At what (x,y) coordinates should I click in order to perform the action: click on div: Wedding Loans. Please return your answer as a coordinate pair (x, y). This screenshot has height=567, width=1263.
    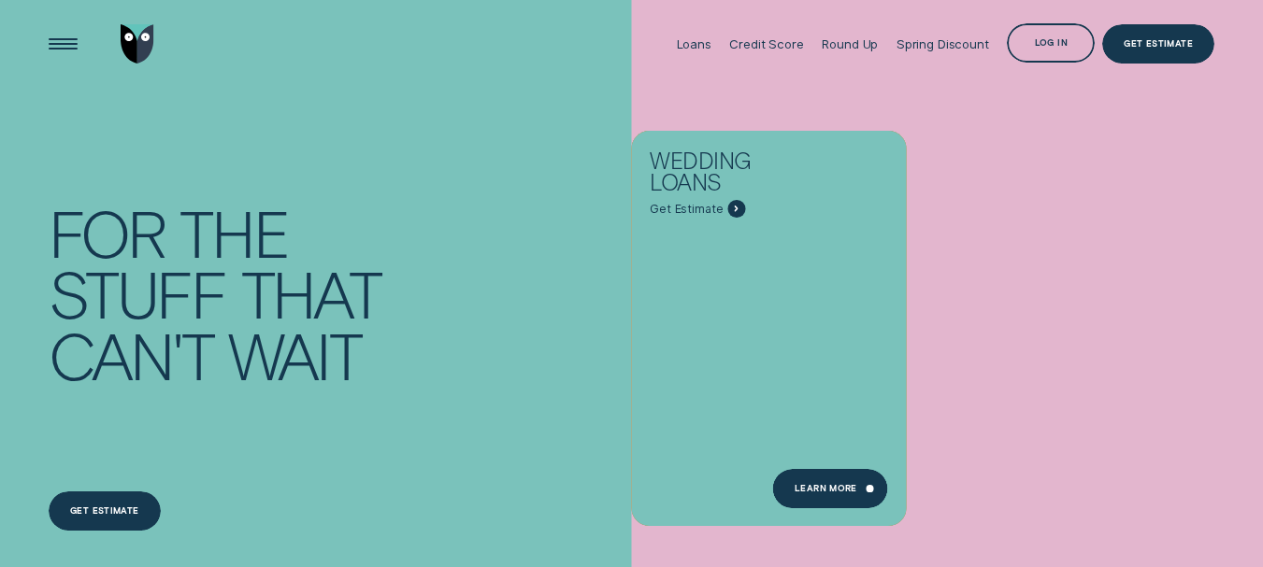
    Looking at the image, I should click on (738, 175).